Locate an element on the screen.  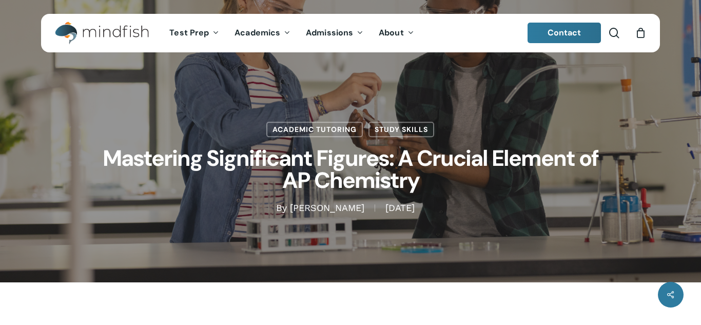
a: About is located at coordinates (396, 33).